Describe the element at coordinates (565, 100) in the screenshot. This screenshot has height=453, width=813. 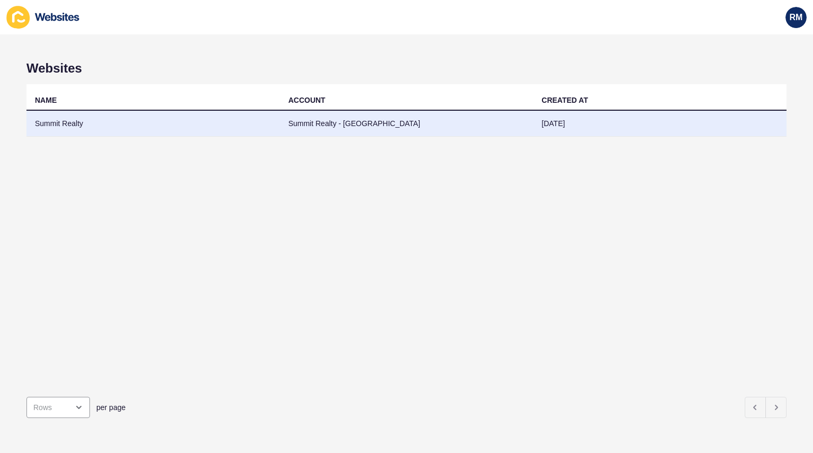
I see `div: CREATED AT` at that location.